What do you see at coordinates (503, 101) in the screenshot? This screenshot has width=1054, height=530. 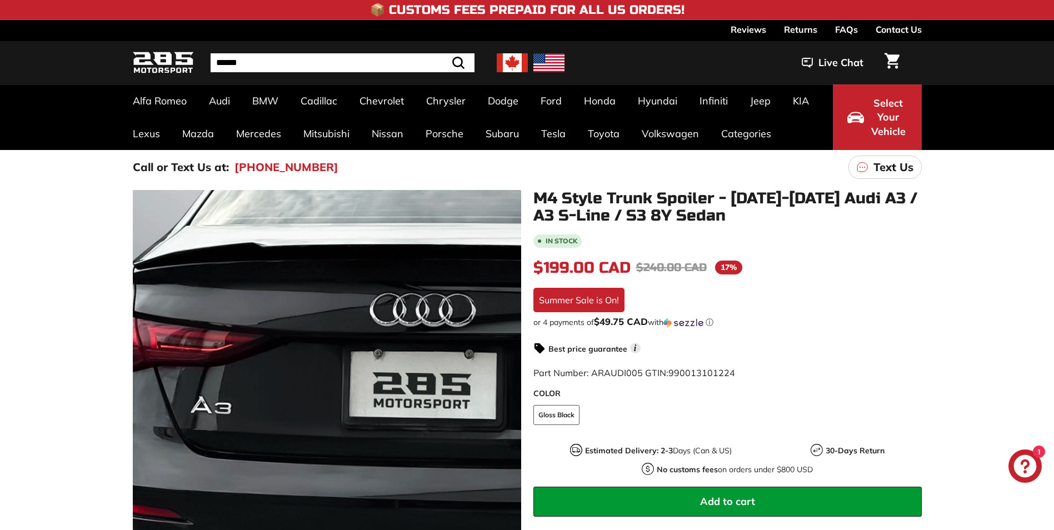 I see `a: Dodge` at bounding box center [503, 101].